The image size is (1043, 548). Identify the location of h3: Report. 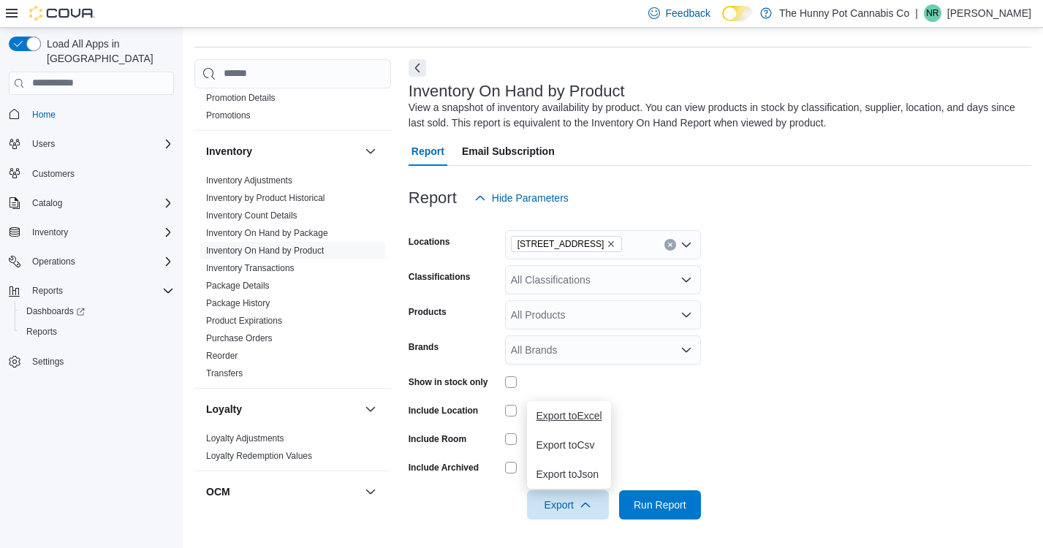
(433, 198).